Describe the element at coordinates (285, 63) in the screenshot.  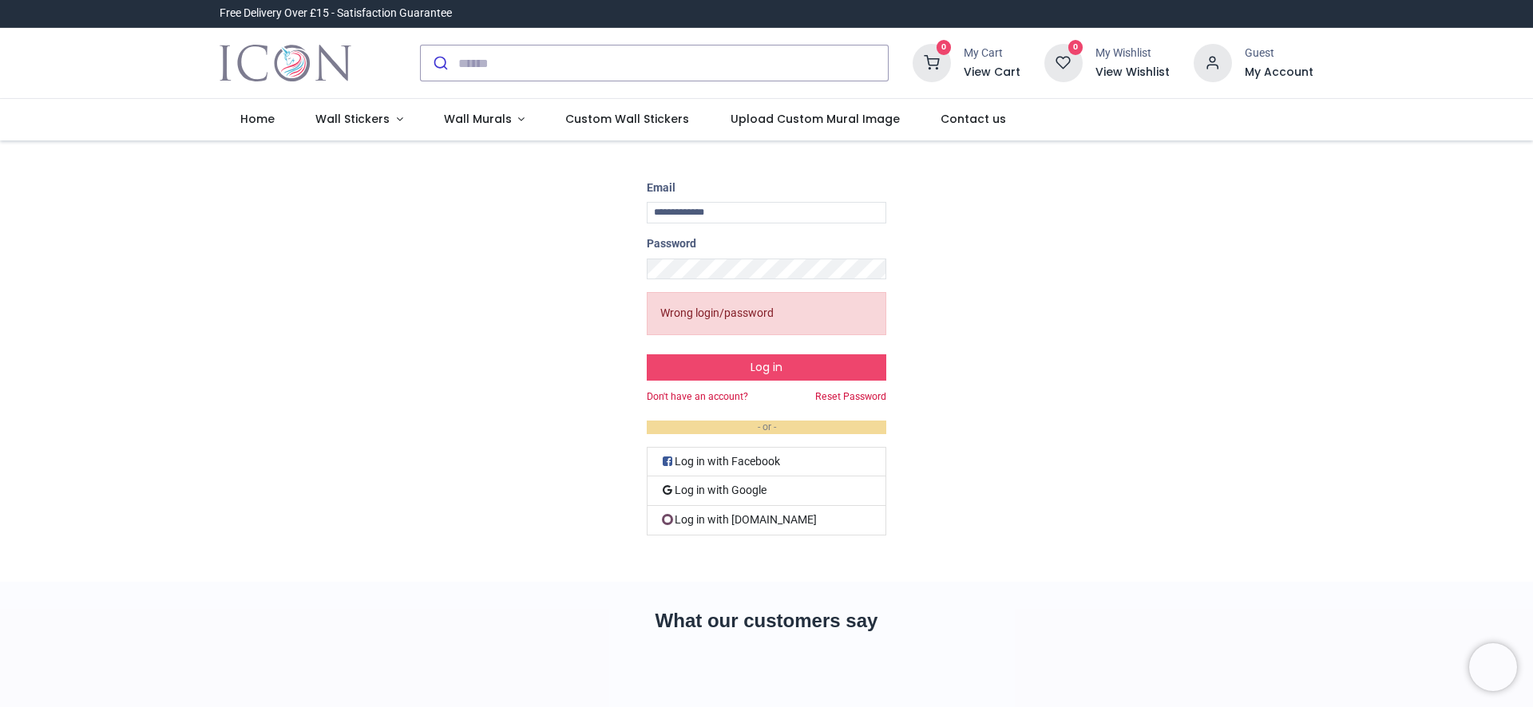
I see `span: Logo of Icon Wall Stickers` at that location.